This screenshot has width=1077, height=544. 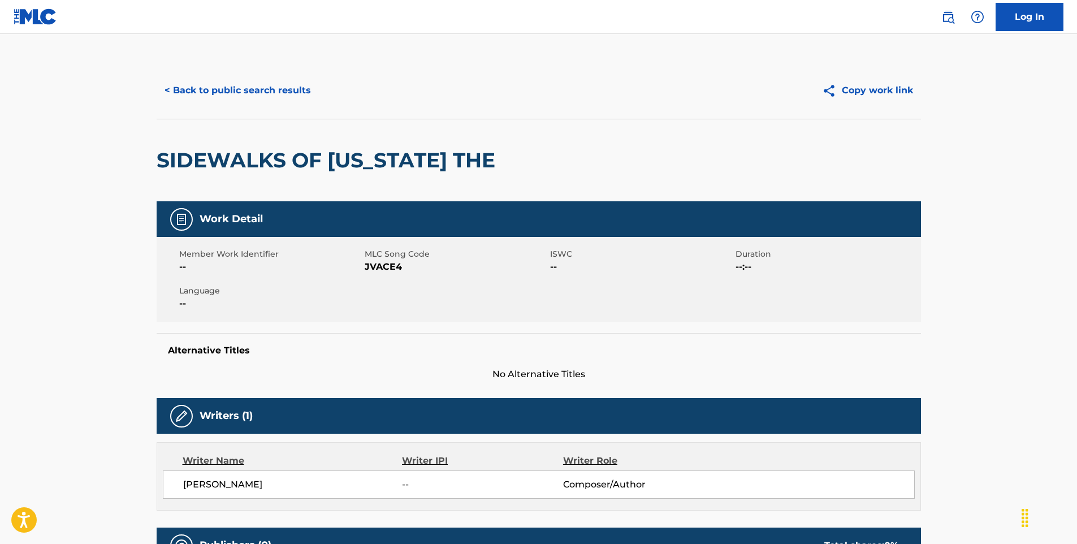 I want to click on span: Duration, so click(x=827, y=254).